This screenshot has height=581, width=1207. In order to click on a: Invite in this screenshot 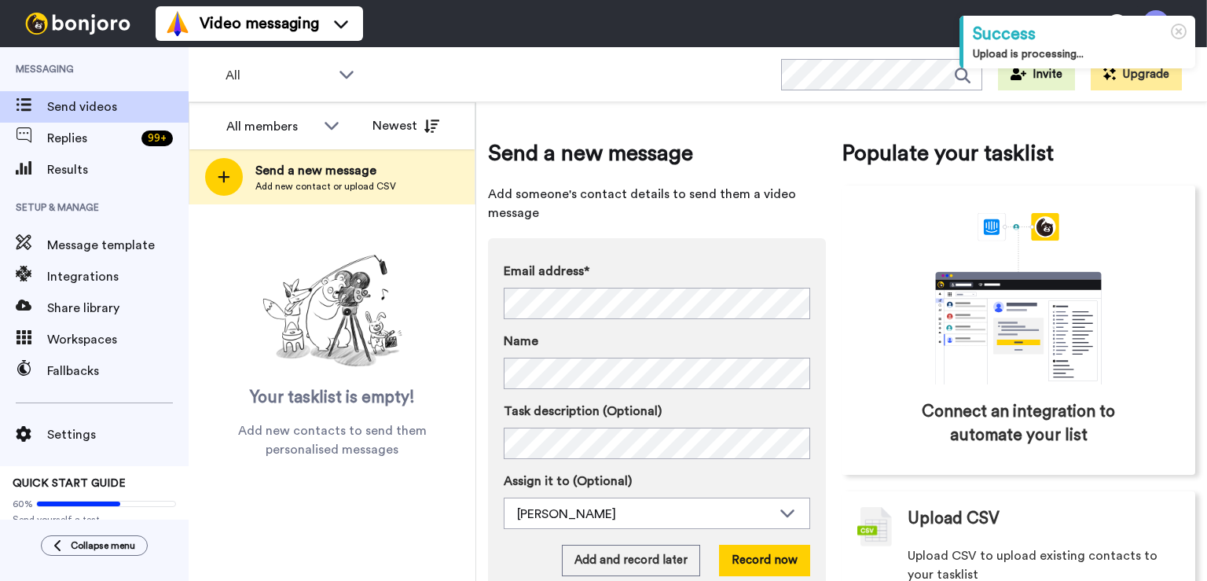, I will do `click(1037, 75)`.